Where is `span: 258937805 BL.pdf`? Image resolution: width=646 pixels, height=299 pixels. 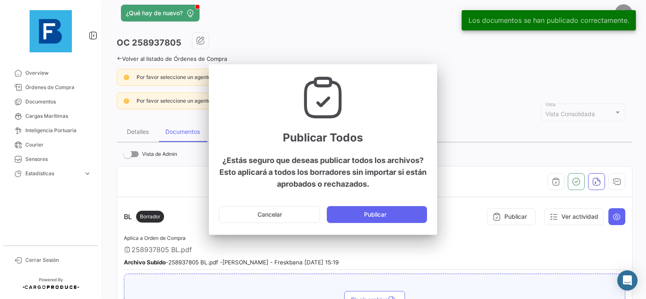 span: 258937805 BL.pdf is located at coordinates (162, 250).